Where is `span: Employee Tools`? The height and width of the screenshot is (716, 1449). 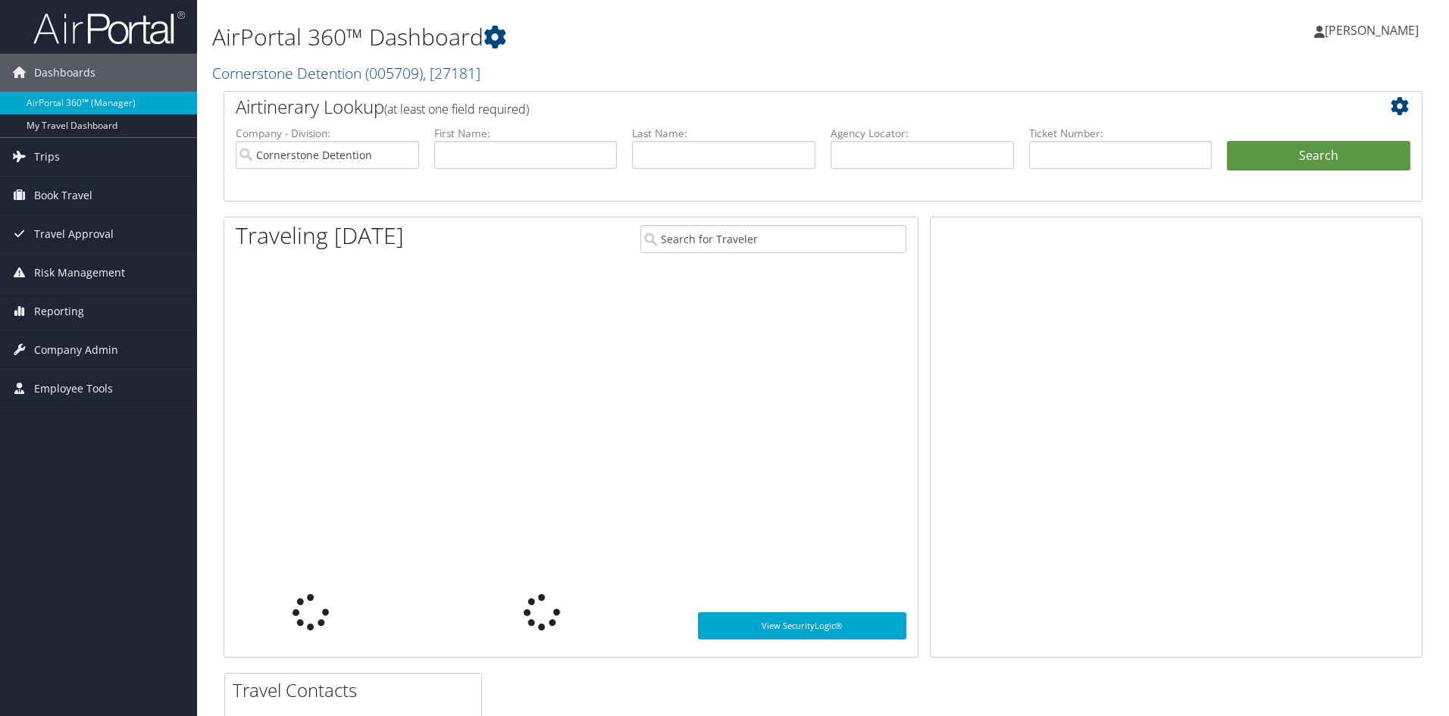
span: Employee Tools is located at coordinates (74, 389).